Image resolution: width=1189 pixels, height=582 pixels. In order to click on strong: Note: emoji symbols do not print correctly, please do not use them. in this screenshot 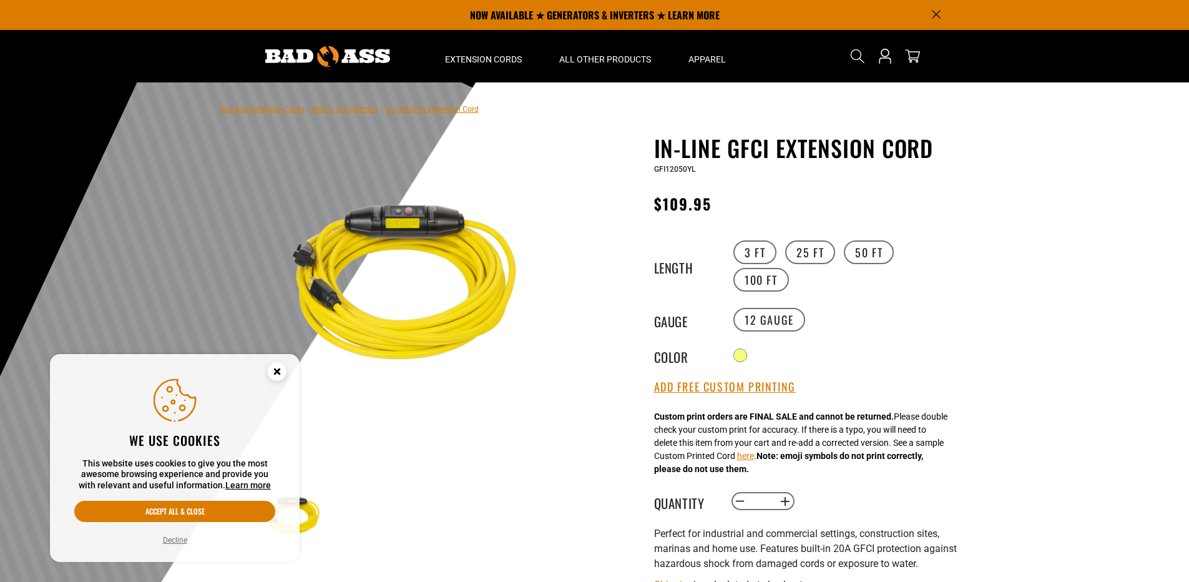, I will do `click(788, 462)`.